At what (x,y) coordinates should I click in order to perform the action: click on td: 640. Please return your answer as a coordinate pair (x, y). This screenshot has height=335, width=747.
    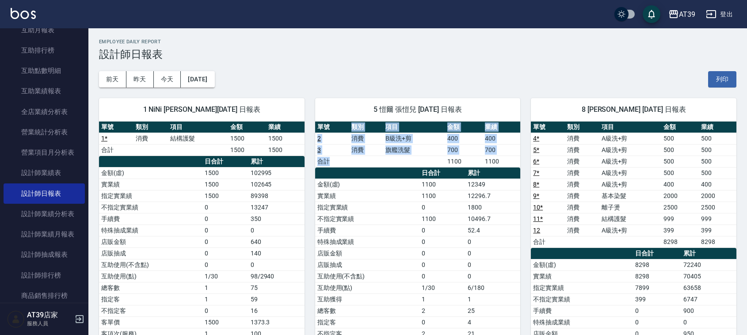
    Looking at the image, I should click on (276, 242).